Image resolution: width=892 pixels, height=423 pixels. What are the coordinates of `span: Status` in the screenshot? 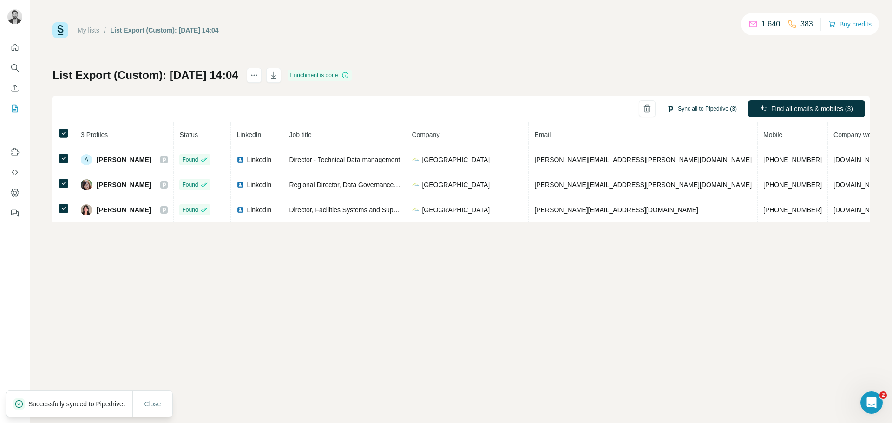 It's located at (189, 135).